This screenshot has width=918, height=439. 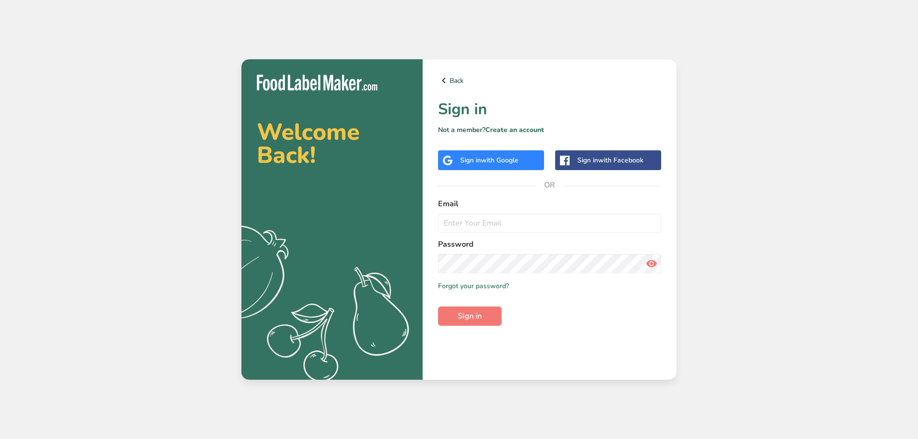 I want to click on h1: Sign in, so click(x=549, y=109).